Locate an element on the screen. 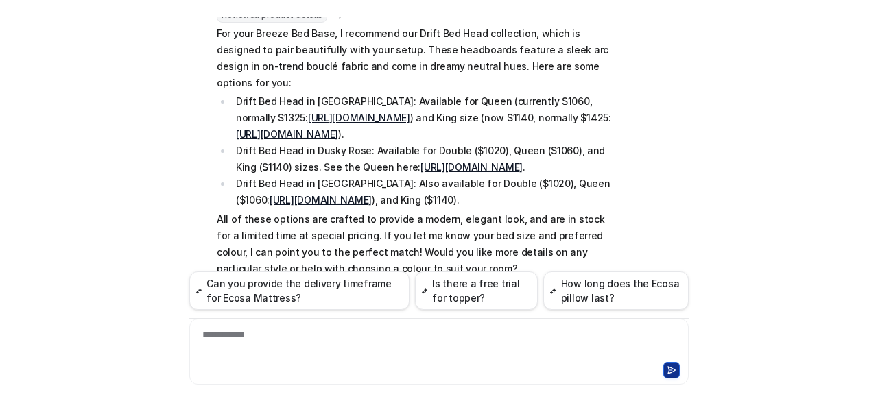 The width and height of the screenshot is (878, 401). li: Drift Bed Head in Dusky Rose: Available for Double ($1020), Queen ($1060), and King ($1140) sizes... is located at coordinates (425, 159).